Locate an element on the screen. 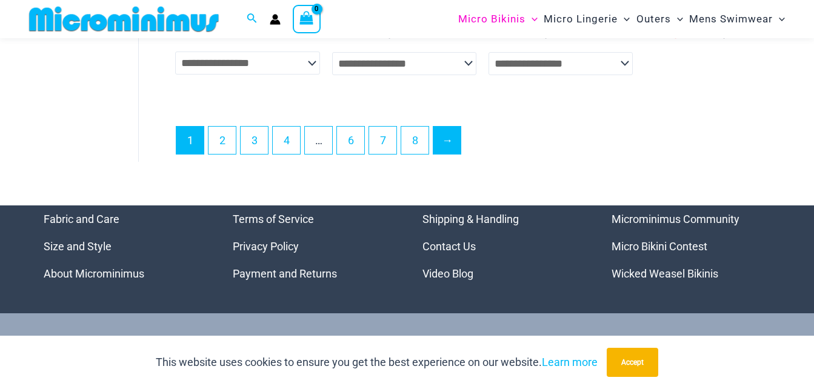 This screenshot has height=389, width=814. nav: Product Pagination is located at coordinates (482, 144).